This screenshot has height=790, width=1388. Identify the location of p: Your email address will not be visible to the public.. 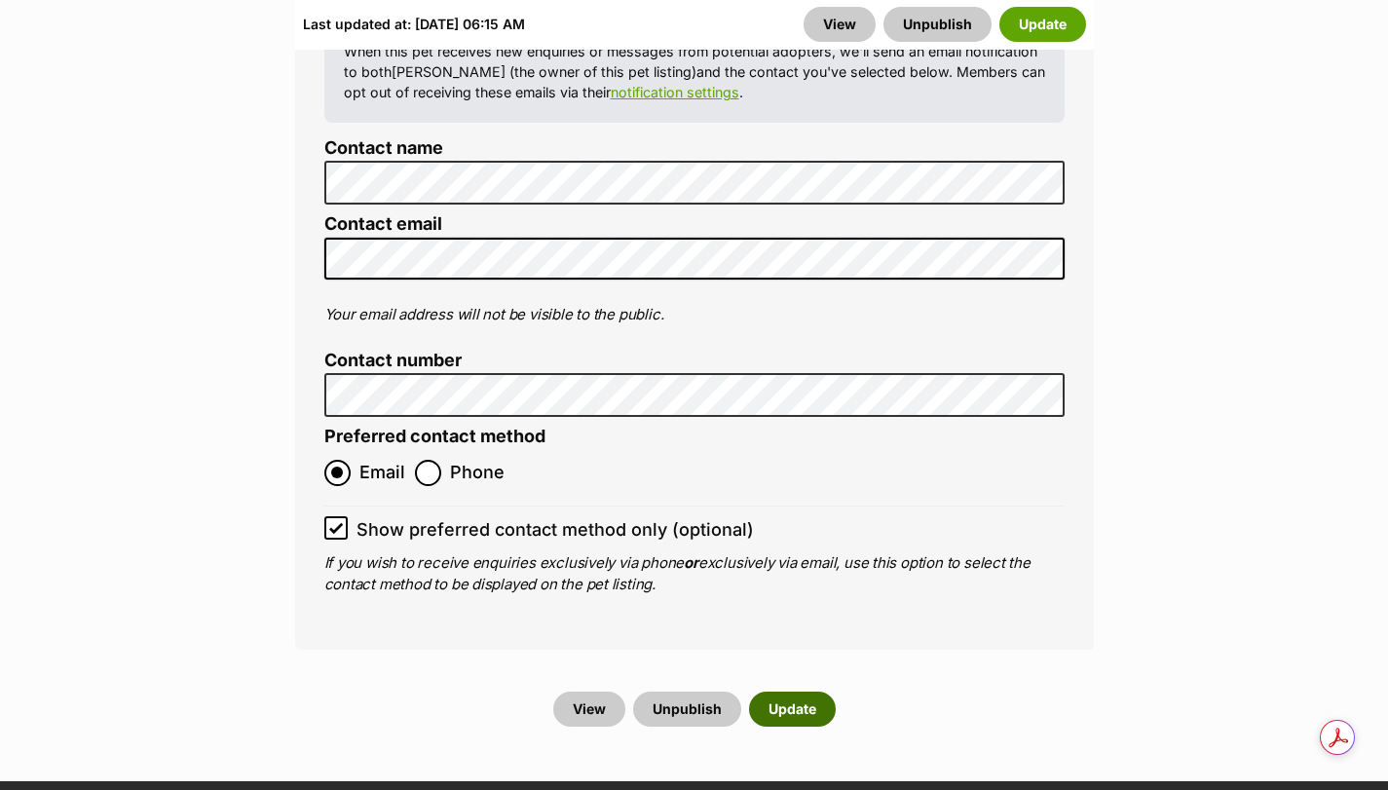
(694, 315).